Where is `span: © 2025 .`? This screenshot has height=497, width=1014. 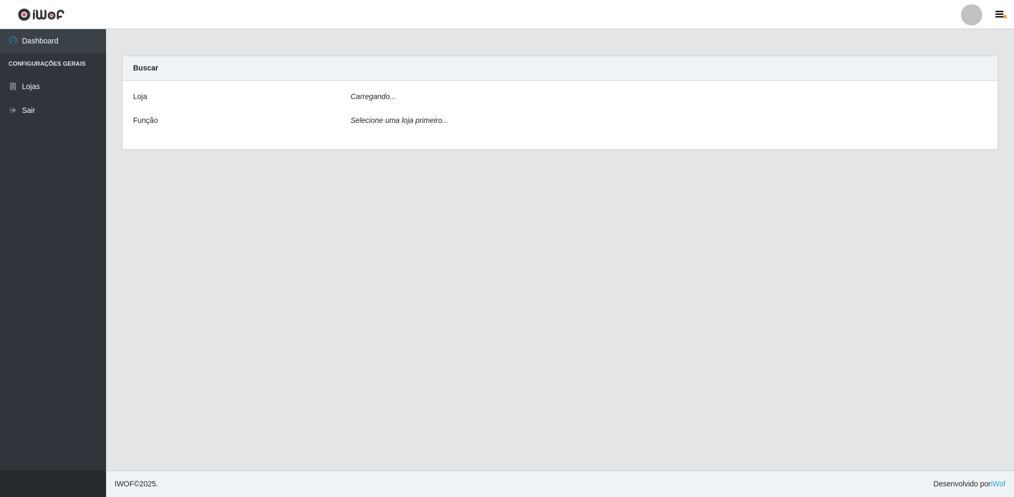
span: © 2025 . is located at coordinates (136, 484).